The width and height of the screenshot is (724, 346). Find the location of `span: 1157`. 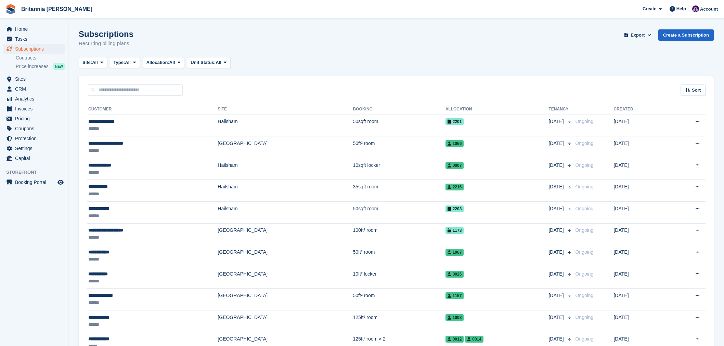

span: 1157 is located at coordinates (455, 296).